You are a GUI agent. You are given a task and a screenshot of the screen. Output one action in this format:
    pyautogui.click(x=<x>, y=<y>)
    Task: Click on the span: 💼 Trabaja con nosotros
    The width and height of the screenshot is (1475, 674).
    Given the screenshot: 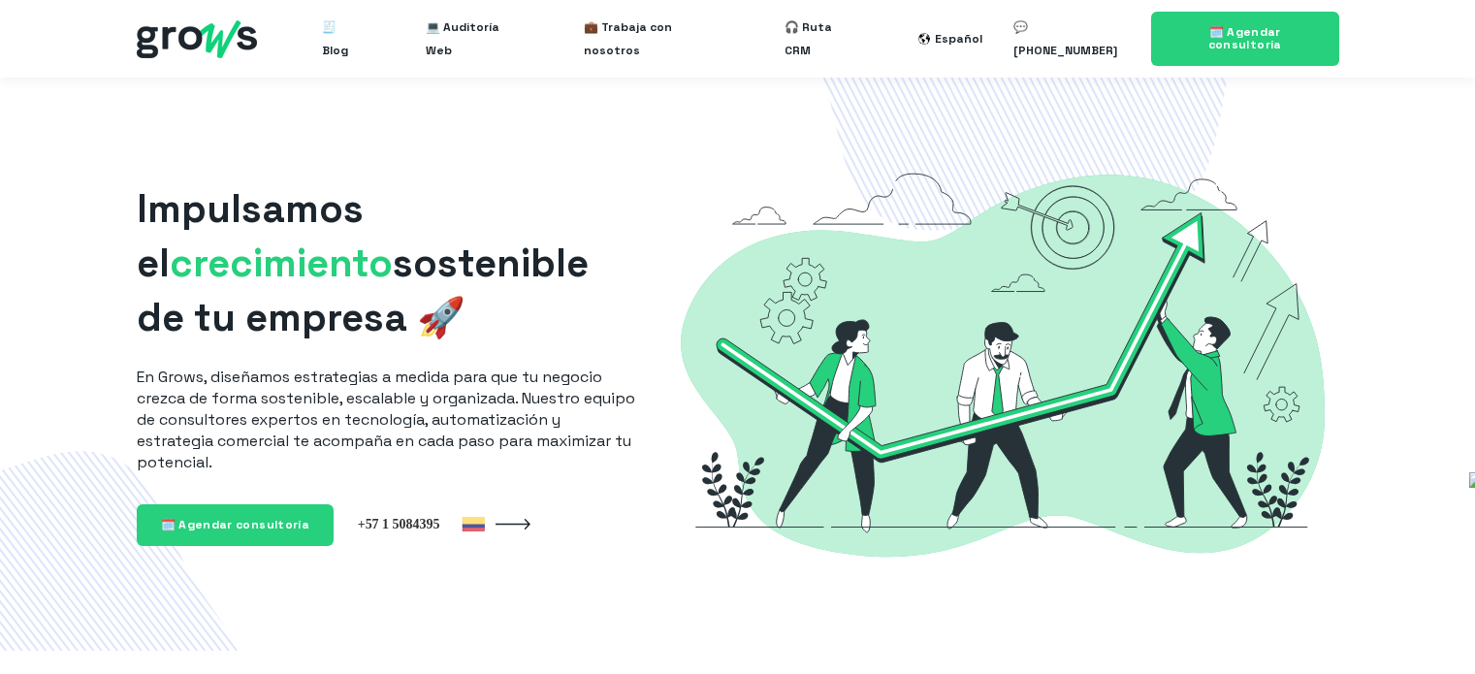 What is the action you would take?
    pyautogui.click(x=653, y=39)
    